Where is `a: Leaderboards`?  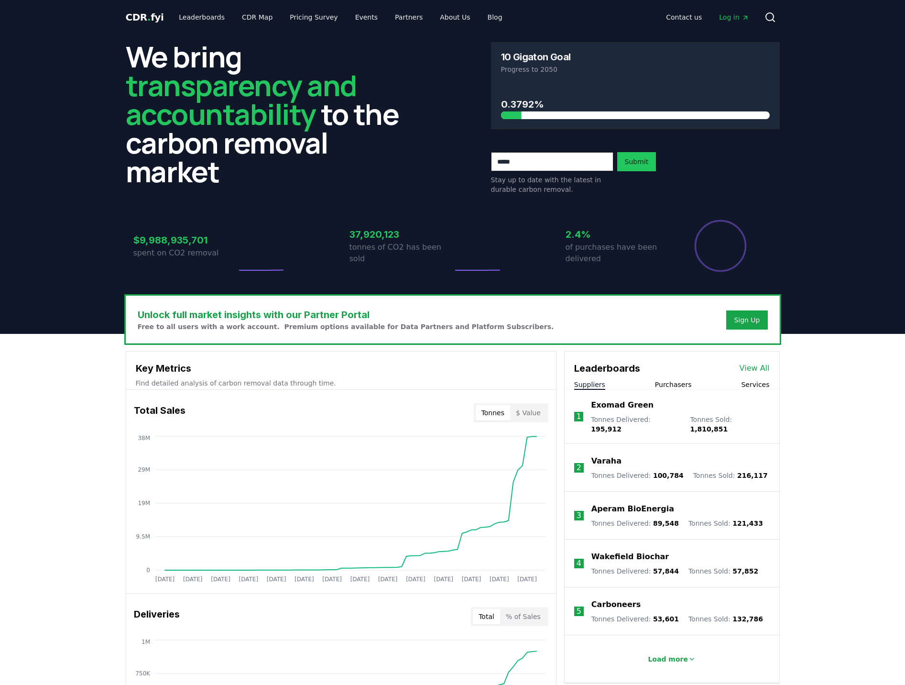 a: Leaderboards is located at coordinates (202, 17).